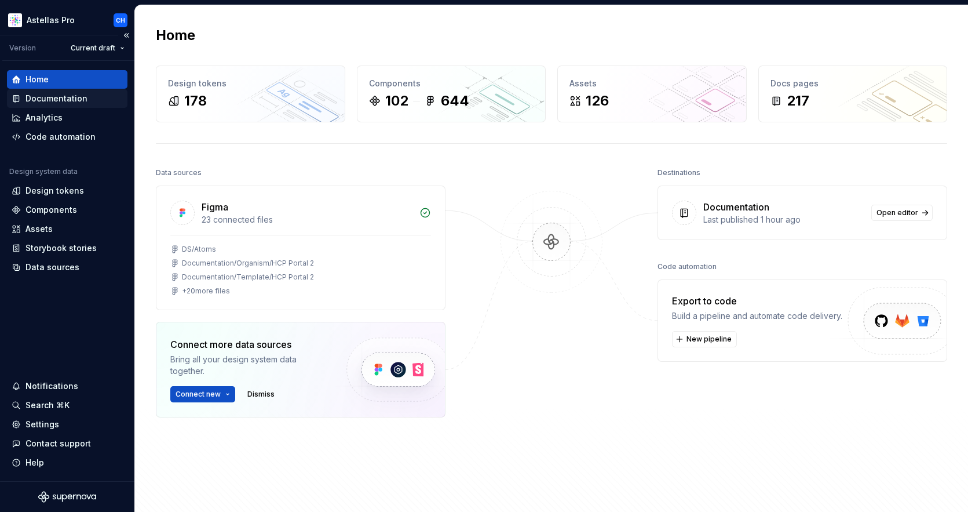 Image resolution: width=968 pixels, height=512 pixels. Describe the element at coordinates (67, 79) in the screenshot. I see `a: Home` at that location.